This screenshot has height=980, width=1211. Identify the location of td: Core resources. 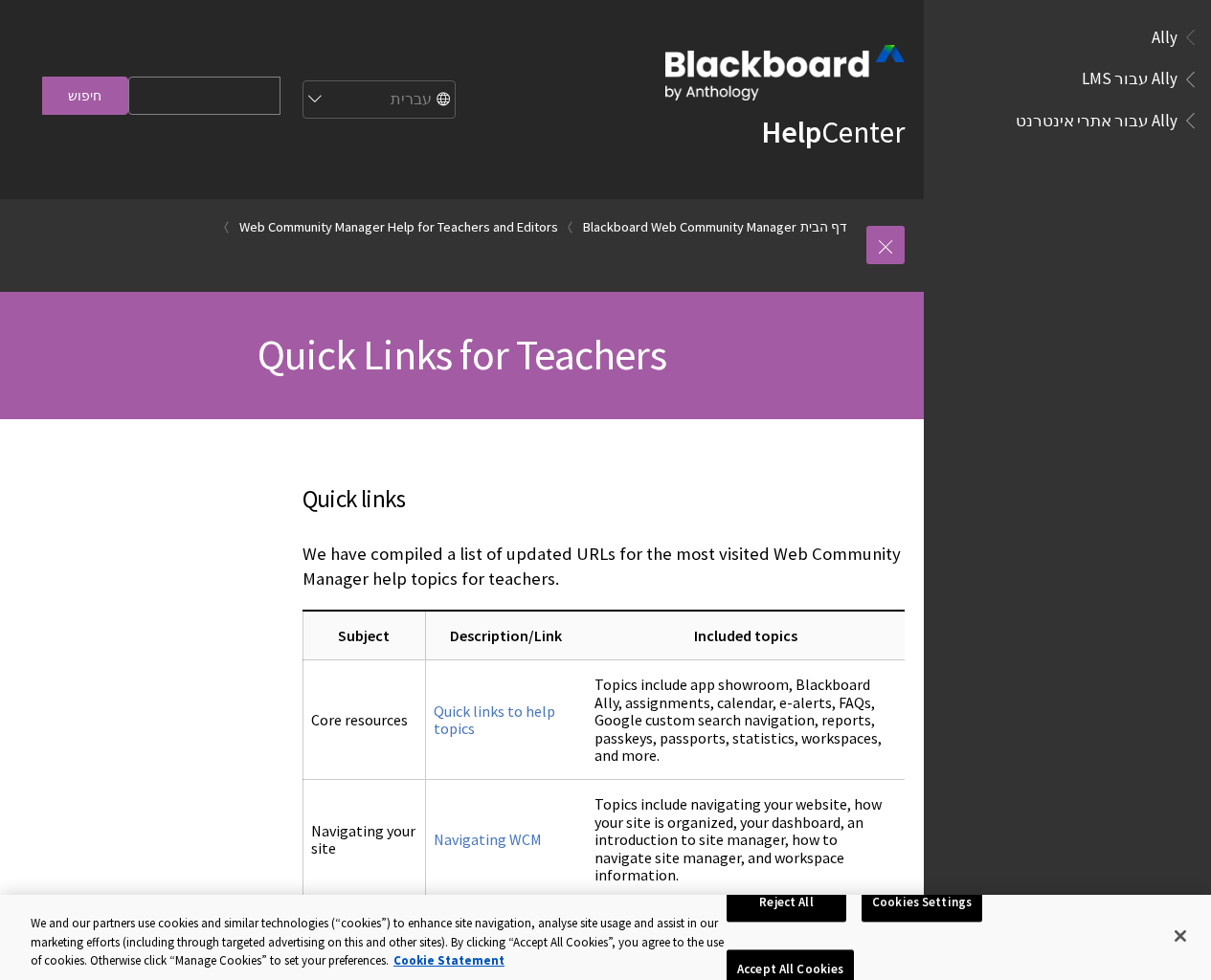
(365, 720).